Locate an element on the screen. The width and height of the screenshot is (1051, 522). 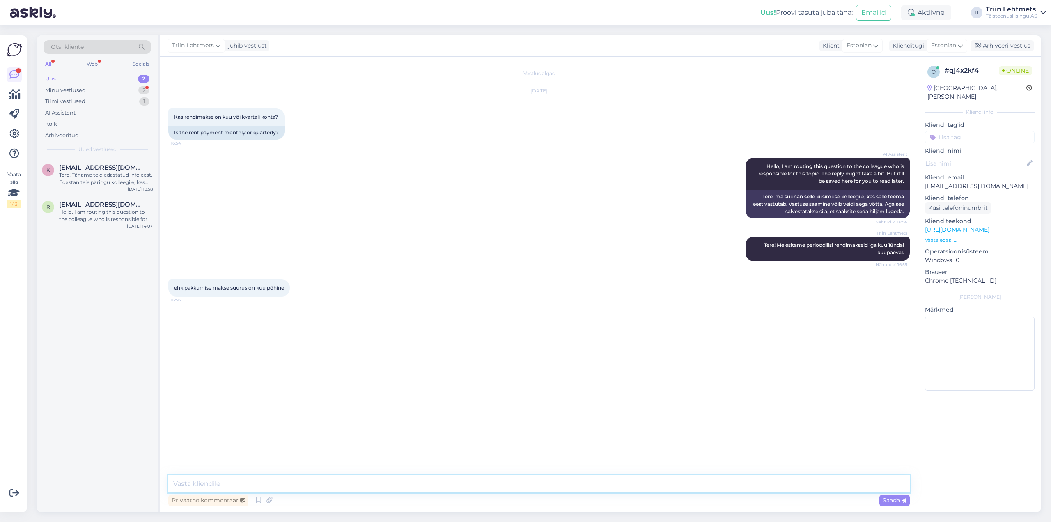
div: All is located at coordinates (48, 64).